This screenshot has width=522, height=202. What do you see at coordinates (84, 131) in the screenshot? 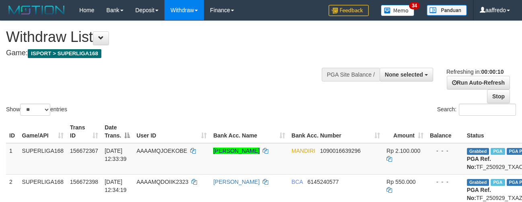
I see `th: Trans ID: activate to sort column ascending` at bounding box center [84, 131].